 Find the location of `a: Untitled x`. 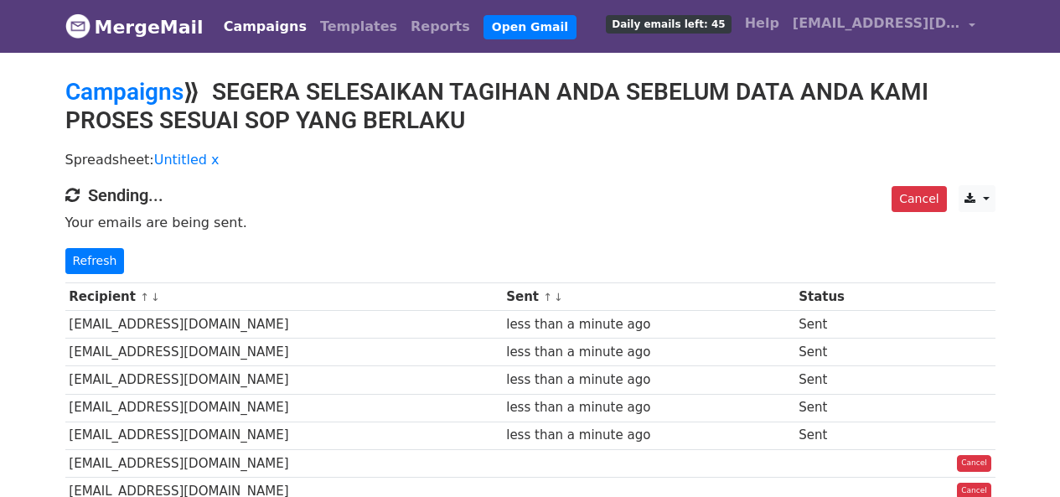

a: Untitled x is located at coordinates (187, 159).